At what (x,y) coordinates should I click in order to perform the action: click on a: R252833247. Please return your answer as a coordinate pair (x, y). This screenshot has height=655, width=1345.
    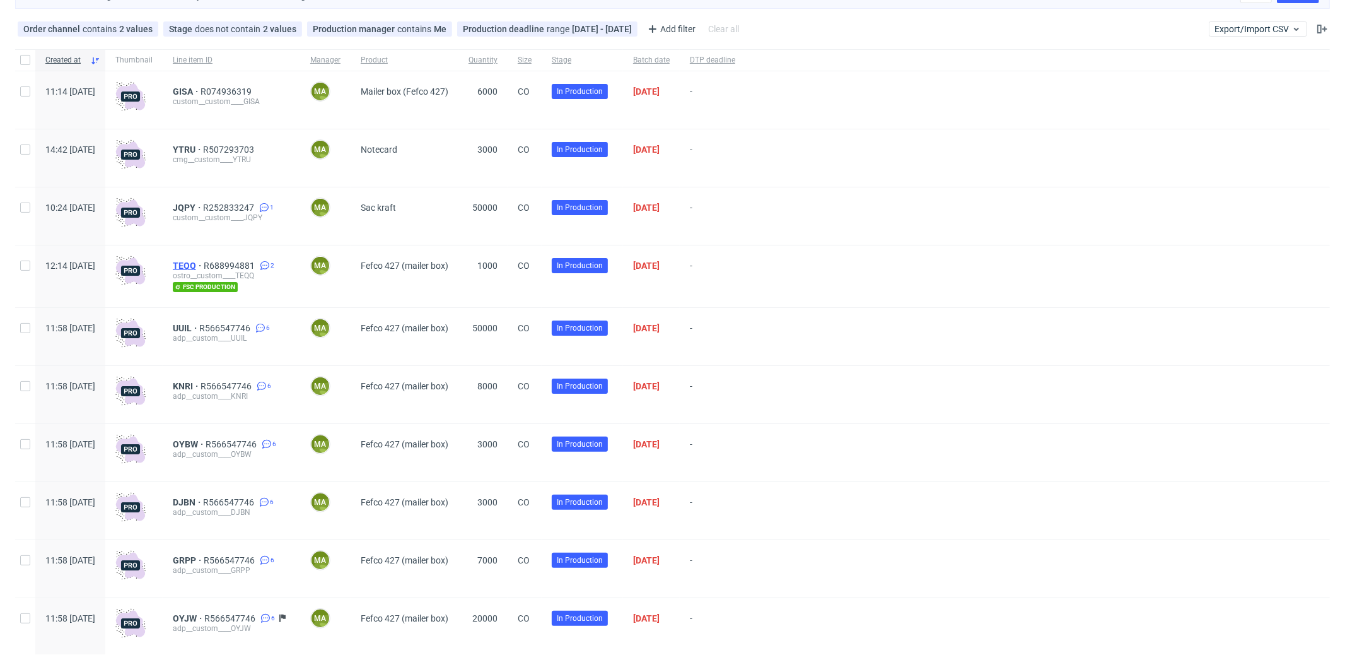
    Looking at the image, I should click on (230, 207).